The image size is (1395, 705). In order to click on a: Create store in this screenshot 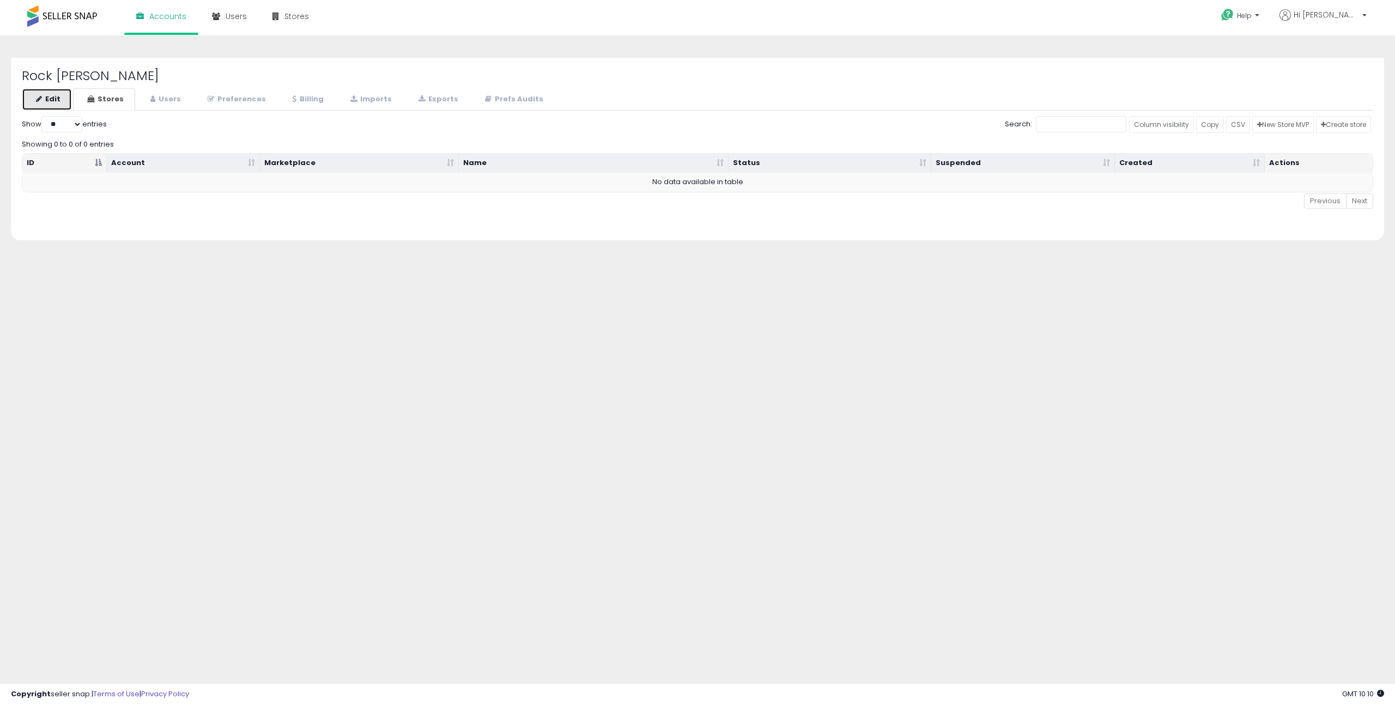, I will do `click(1343, 124)`.